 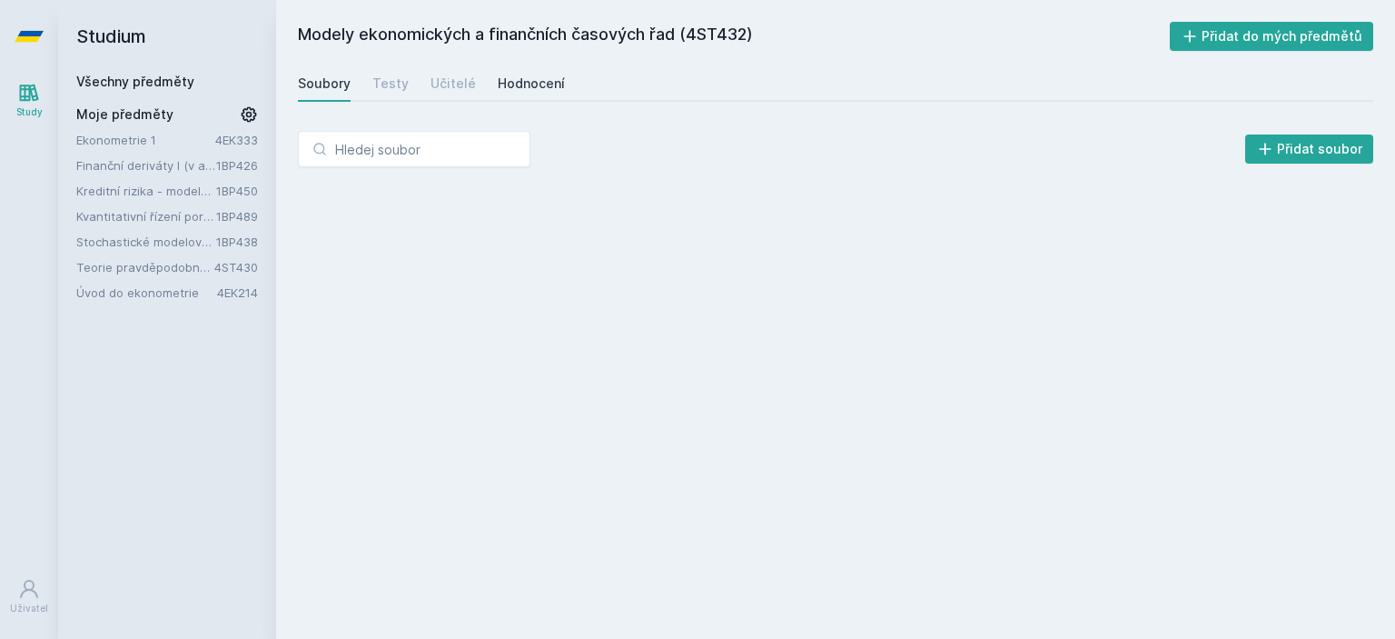 I want to click on a: Kreditní rizika - modelování a řízení, so click(x=146, y=191).